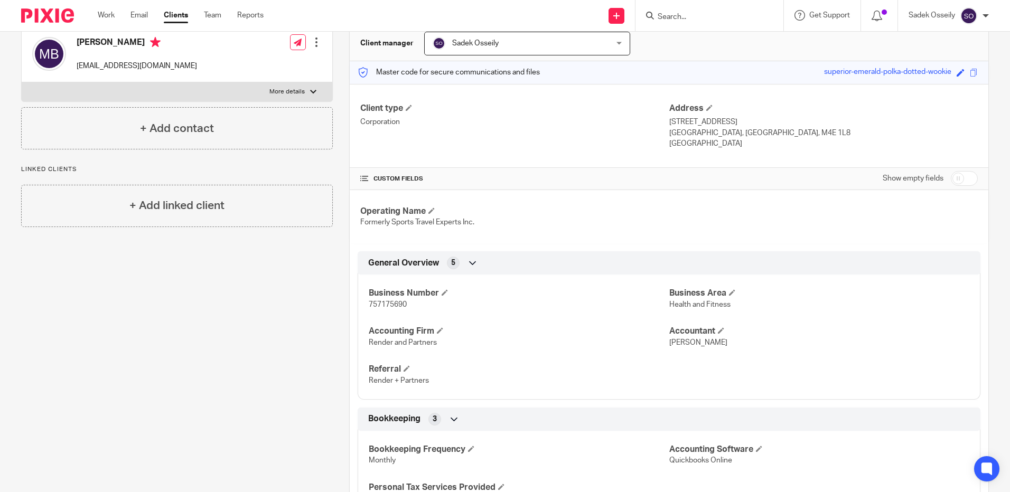 This screenshot has height=492, width=1010. I want to click on h4: Business Number, so click(519, 293).